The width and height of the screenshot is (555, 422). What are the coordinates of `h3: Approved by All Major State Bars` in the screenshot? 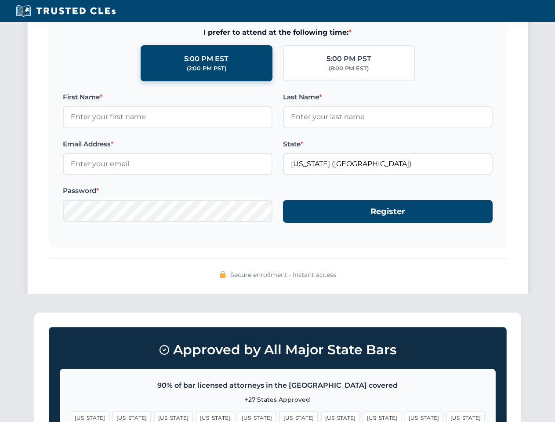 It's located at (278, 350).